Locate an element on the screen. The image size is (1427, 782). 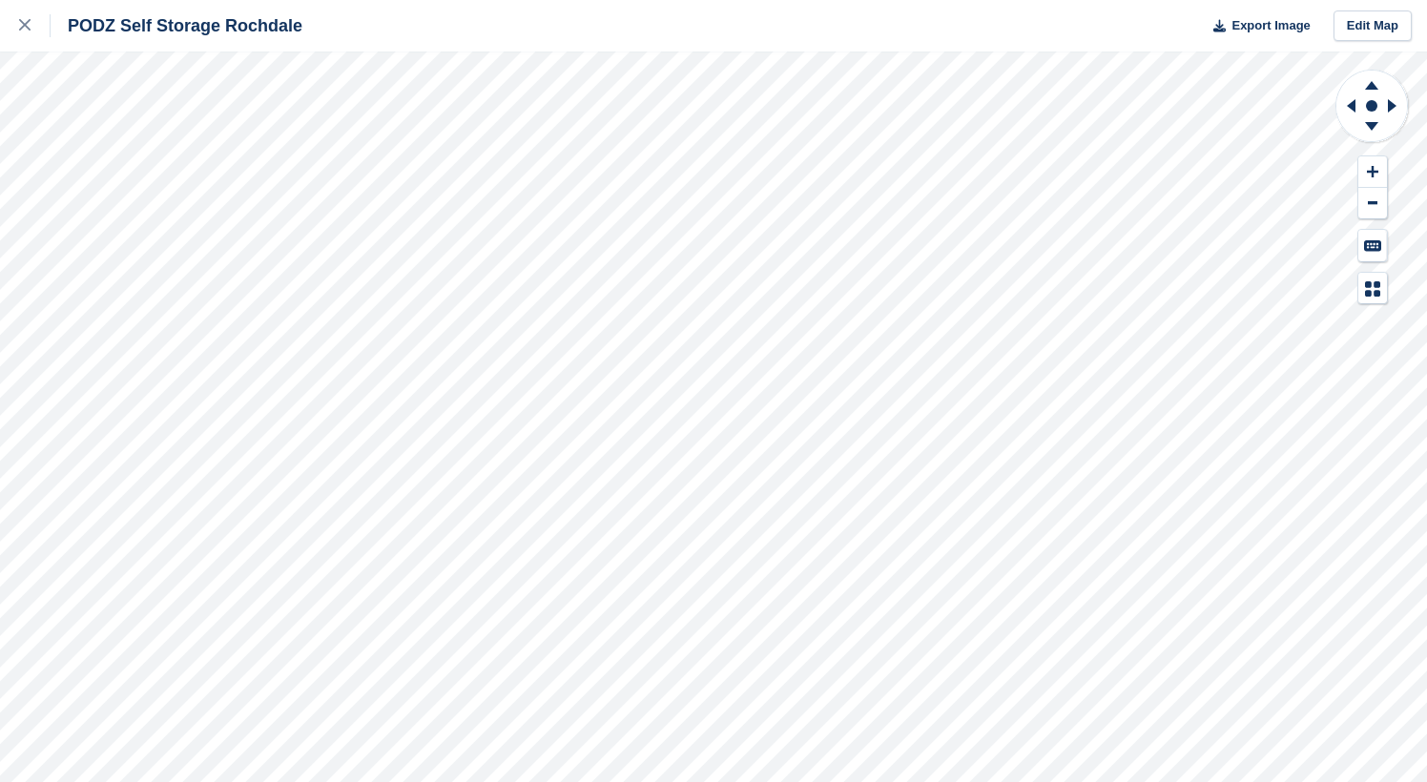
span: Export Image is located at coordinates (1270, 26).